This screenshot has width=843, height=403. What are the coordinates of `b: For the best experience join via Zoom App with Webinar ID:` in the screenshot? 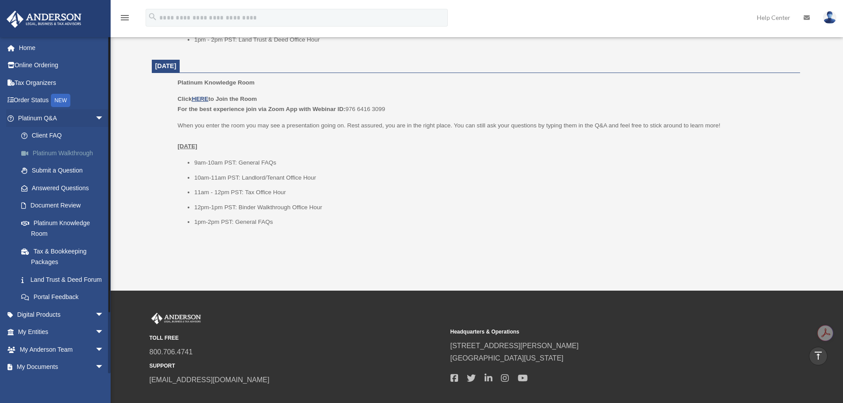 It's located at (261, 109).